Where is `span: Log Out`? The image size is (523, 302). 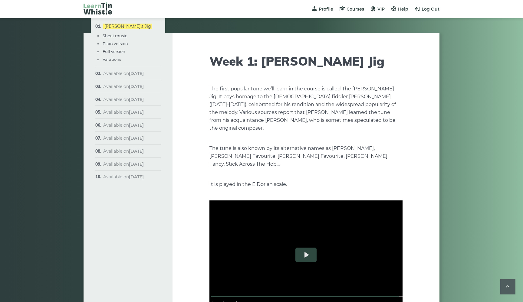 span: Log Out is located at coordinates (430, 9).